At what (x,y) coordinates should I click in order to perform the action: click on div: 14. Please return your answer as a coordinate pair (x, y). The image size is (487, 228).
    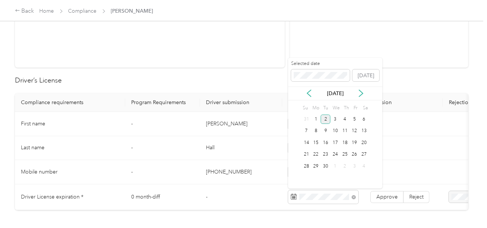
    Looking at the image, I should click on (307, 143).